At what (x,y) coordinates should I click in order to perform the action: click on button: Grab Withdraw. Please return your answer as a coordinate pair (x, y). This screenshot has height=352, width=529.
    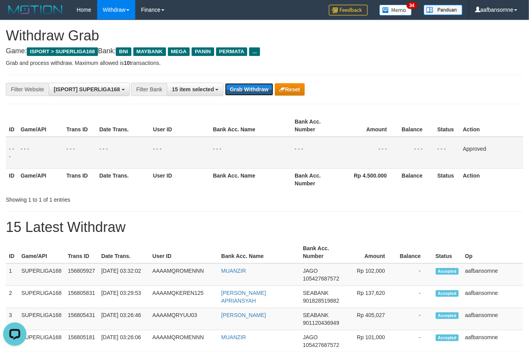
    Looking at the image, I should click on (249, 89).